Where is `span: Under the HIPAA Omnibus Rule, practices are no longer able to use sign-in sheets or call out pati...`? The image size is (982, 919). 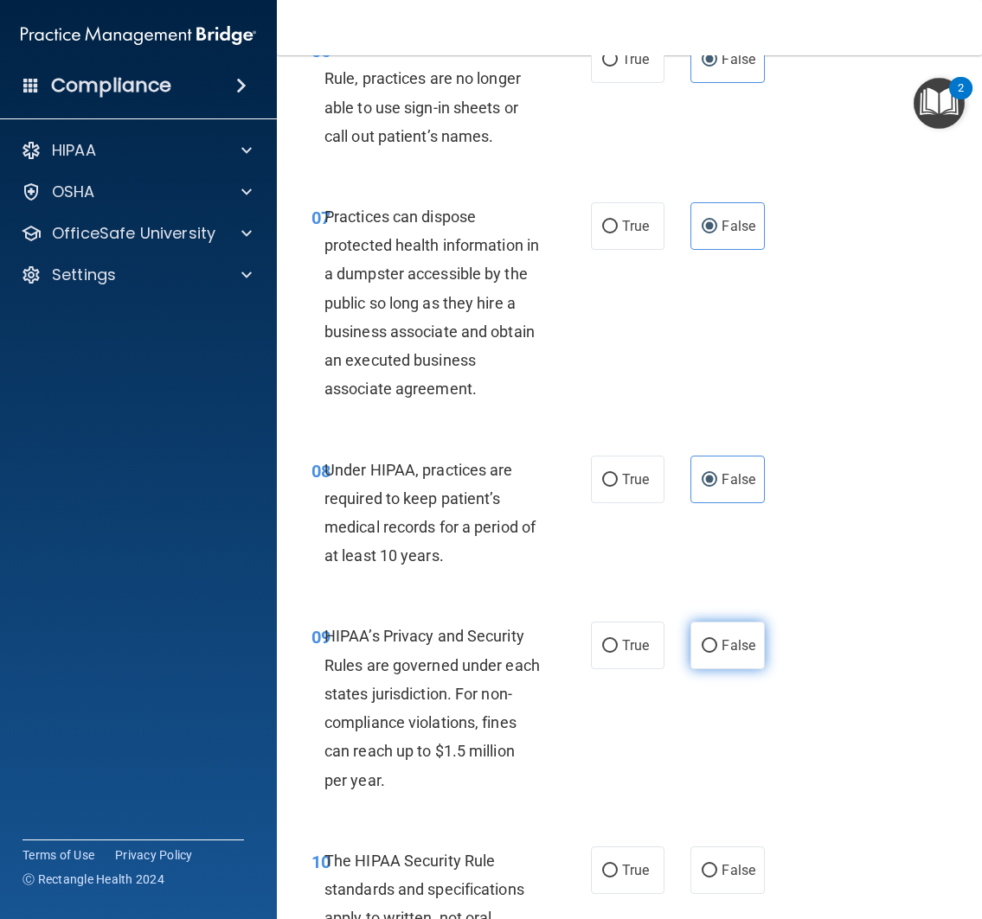 span: Under the HIPAA Omnibus Rule, practices are no longer able to use sign-in sheets or call out pati... is located at coordinates (422, 93).